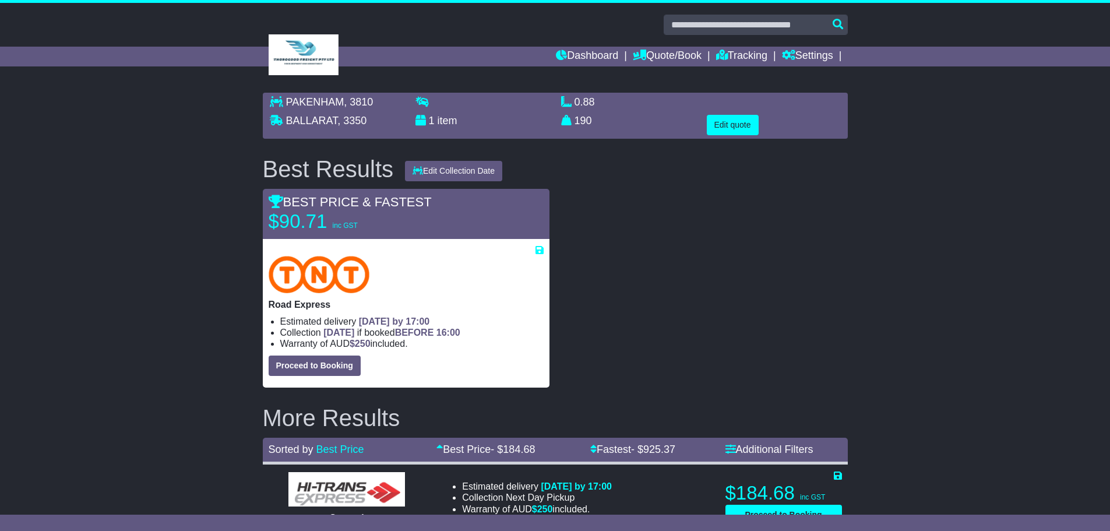 Image resolution: width=1110 pixels, height=531 pixels. Describe the element at coordinates (312, 121) in the screenshot. I see `span: BALLARAT` at that location.